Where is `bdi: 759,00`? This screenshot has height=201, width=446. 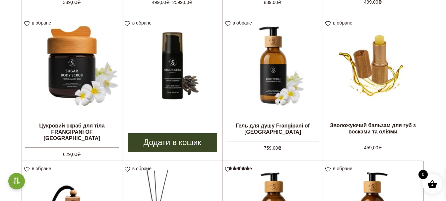 bdi: 759,00 is located at coordinates (273, 148).